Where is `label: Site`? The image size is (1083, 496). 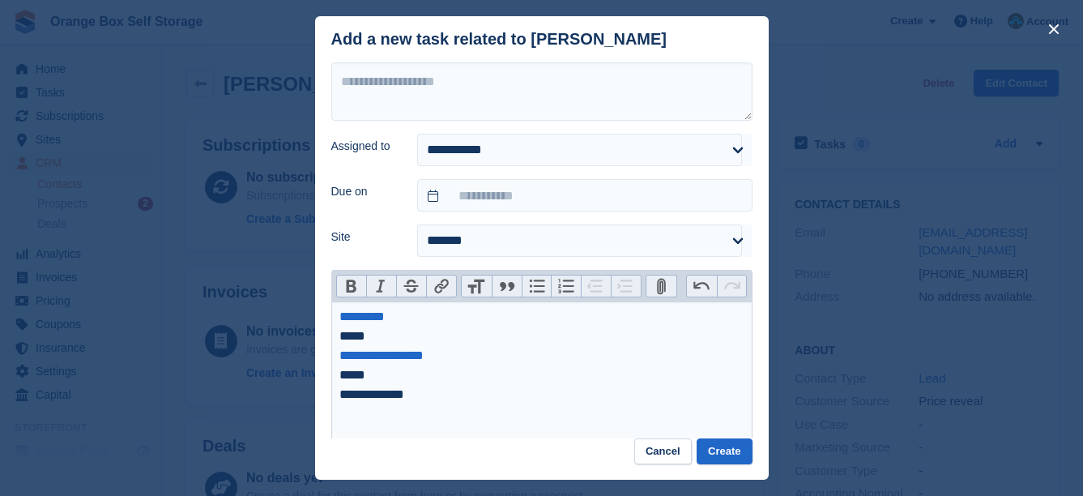 label: Site is located at coordinates (364, 237).